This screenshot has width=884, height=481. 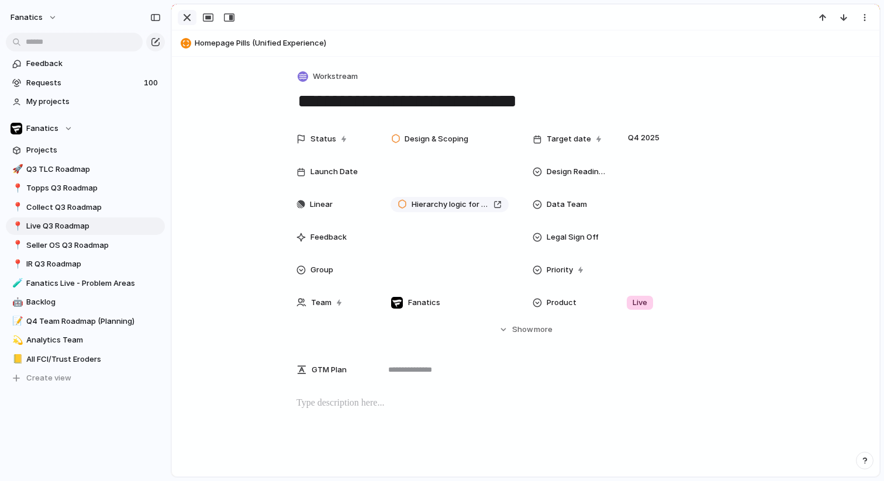 What do you see at coordinates (526, 330) in the screenshot?
I see `button: Showmore` at bounding box center [526, 330].